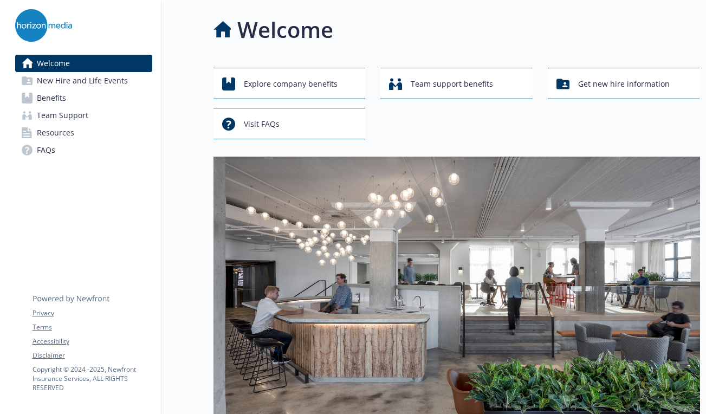  What do you see at coordinates (53, 63) in the screenshot?
I see `span: Welcome` at bounding box center [53, 63].